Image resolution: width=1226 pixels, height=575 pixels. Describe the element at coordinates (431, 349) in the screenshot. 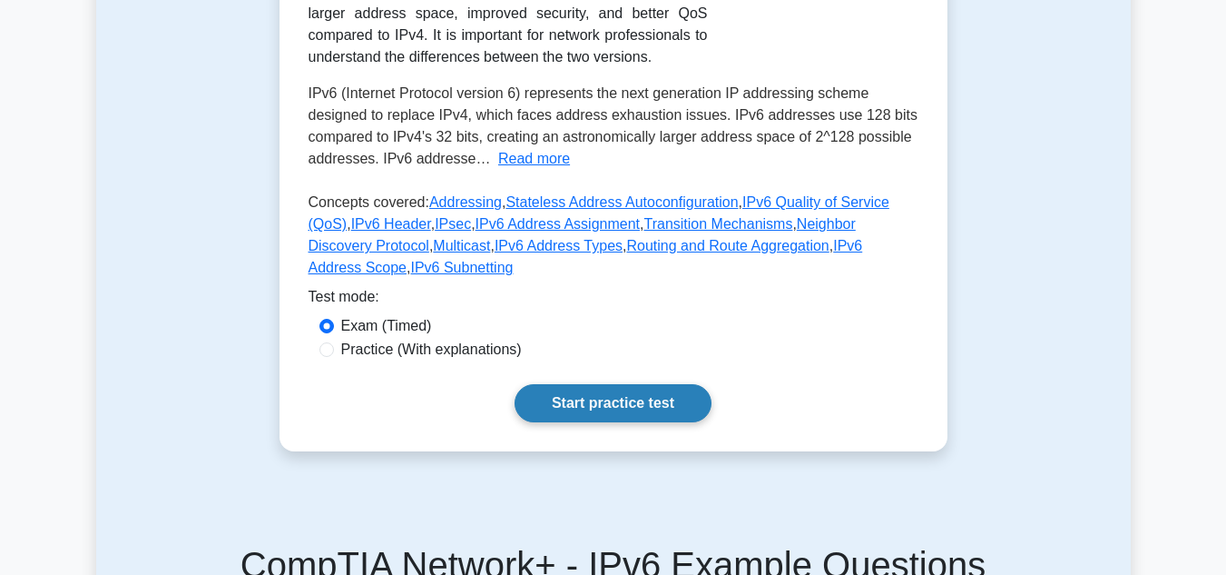

I see `label: Practice (With explanations)` at that location.